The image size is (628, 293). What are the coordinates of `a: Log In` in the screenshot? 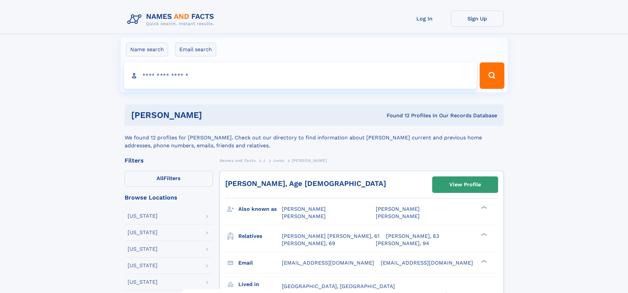 It's located at (425, 18).